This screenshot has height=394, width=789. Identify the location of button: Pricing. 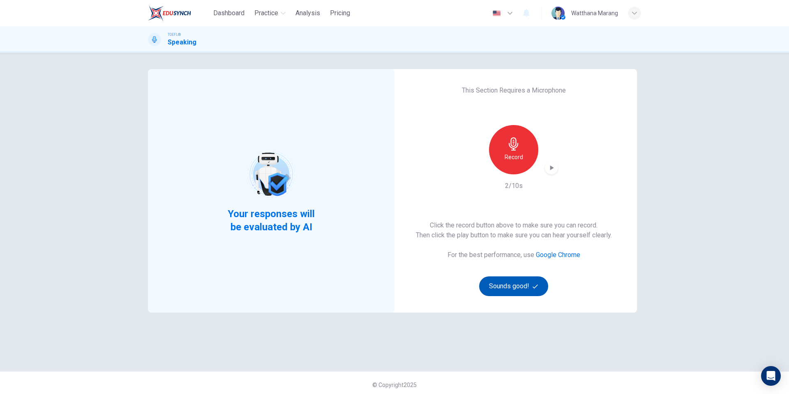
(340, 13).